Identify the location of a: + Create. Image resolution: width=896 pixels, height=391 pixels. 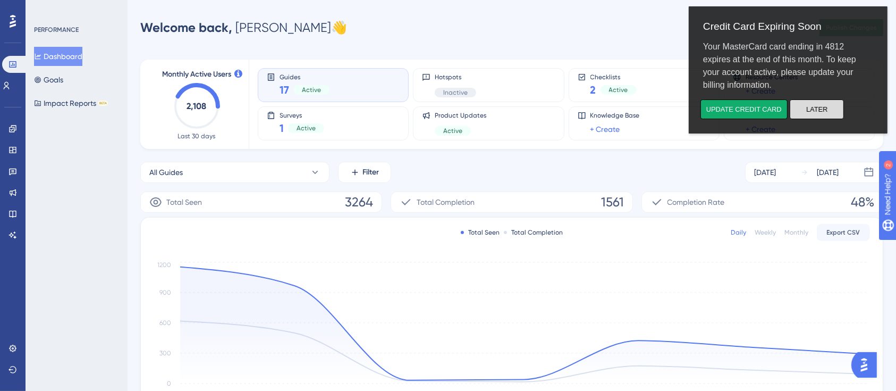
(605, 129).